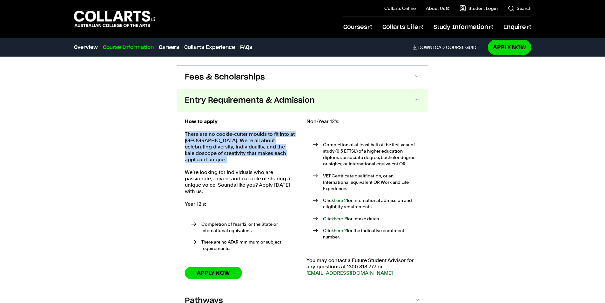 The height and width of the screenshot is (303, 605). Describe the element at coordinates (303, 100) in the screenshot. I see `button: Entry Requirements & Admission` at that location.